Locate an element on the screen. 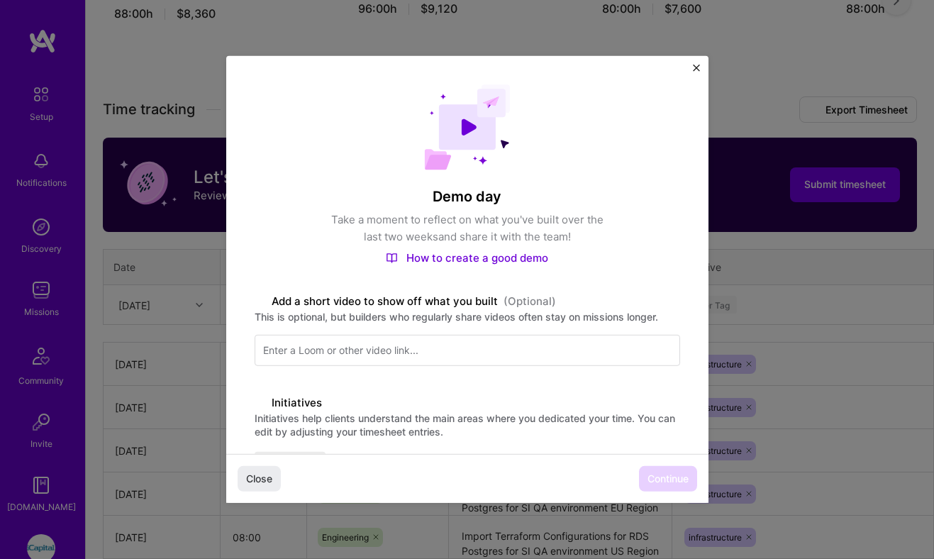 The image size is (934, 559). p: Take a moment to reflect on what you've built over the last two weeks and share it with the team! is located at coordinates (467, 228).